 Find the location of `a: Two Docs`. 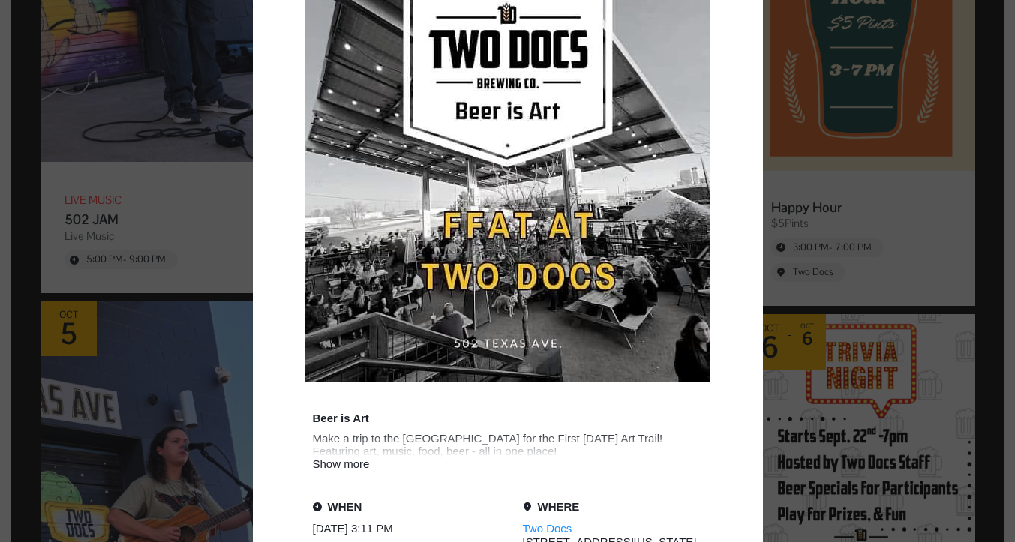

a: Two Docs is located at coordinates (547, 529).